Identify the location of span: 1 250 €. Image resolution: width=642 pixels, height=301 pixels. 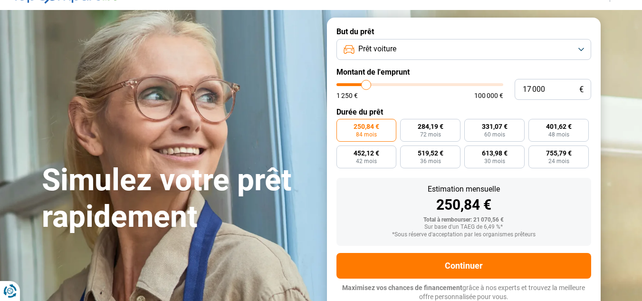
(347, 95).